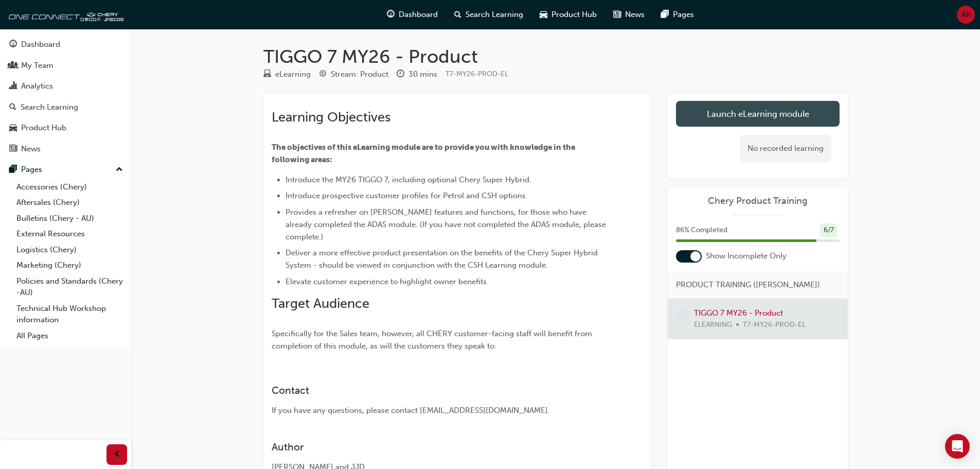  What do you see at coordinates (574, 14) in the screenshot?
I see `span: Product Hub` at bounding box center [574, 14].